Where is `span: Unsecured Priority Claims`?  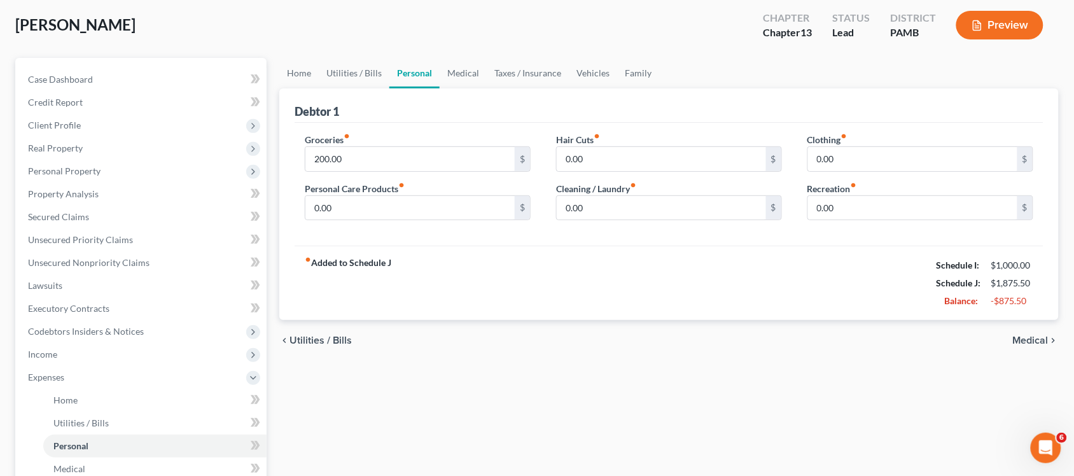
span: Unsecured Priority Claims is located at coordinates (80, 239).